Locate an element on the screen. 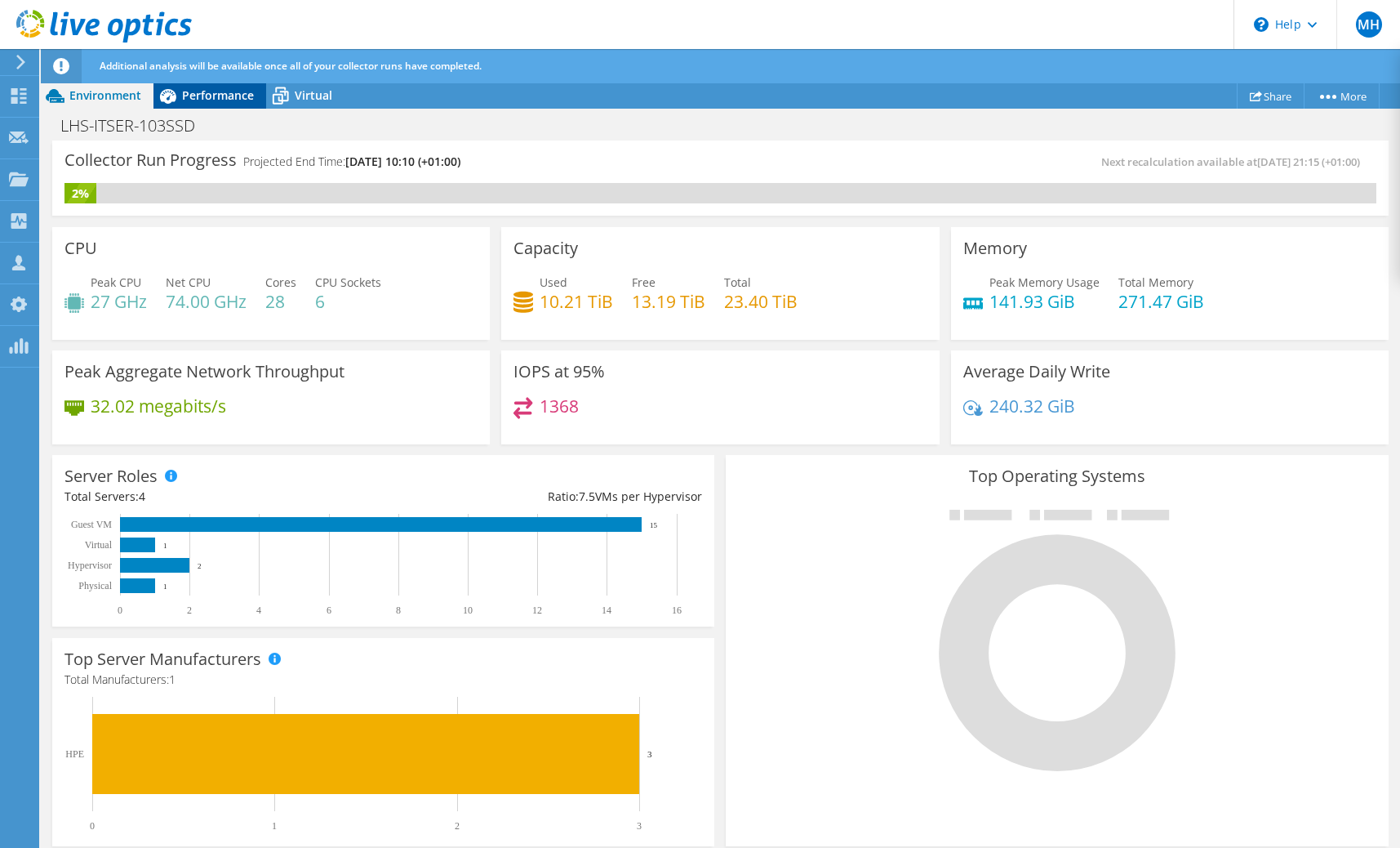 The height and width of the screenshot is (848, 1400). h4: Projected End Time: is located at coordinates (352, 162).